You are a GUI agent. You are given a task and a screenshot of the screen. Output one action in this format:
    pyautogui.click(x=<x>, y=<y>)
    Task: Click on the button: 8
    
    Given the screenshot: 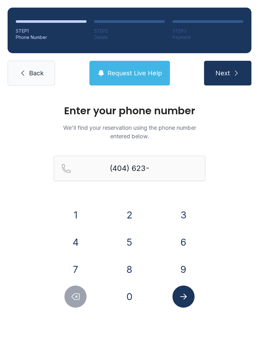 What is the action you would take?
    pyautogui.click(x=130, y=269)
    